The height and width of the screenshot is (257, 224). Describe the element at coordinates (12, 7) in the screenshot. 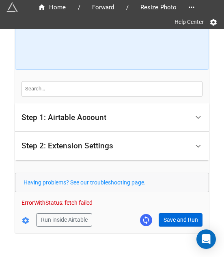

I see `img: miniextensions-icon.73ae0678.png` at that location.